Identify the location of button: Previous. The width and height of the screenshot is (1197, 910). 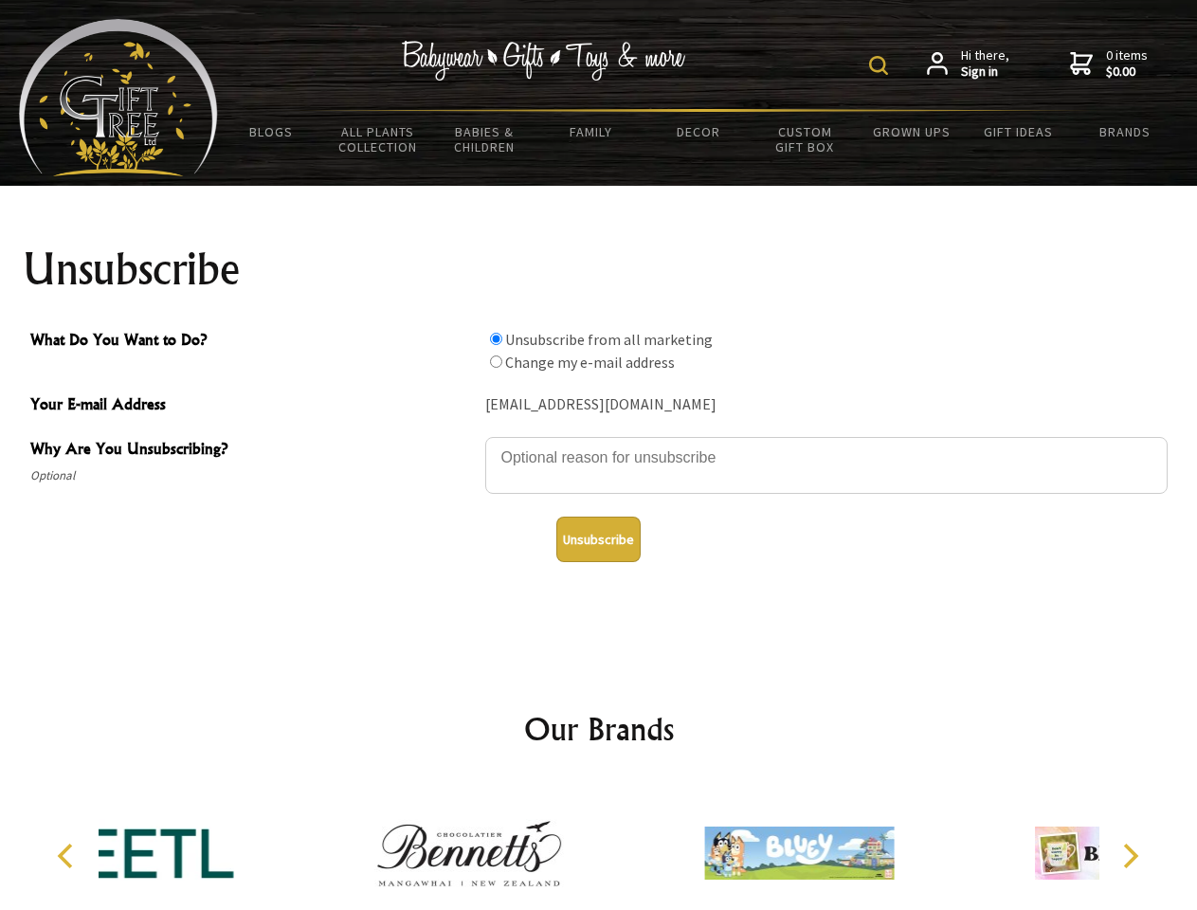
(68, 856).